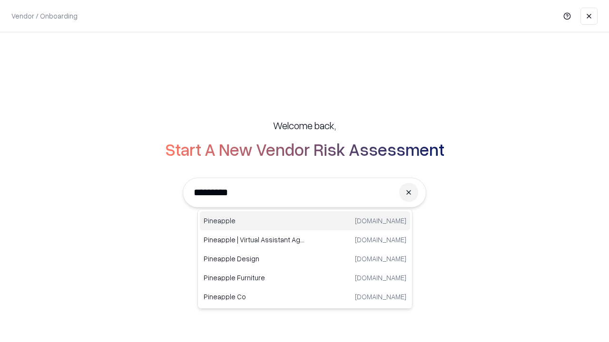 The image size is (609, 342). I want to click on h2: Start A New Vendor Risk Assessment, so click(304, 149).